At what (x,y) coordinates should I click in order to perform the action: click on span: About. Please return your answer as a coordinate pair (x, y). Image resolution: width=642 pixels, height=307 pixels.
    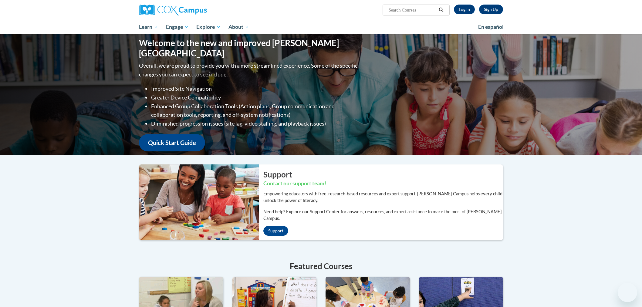
    Looking at the image, I should click on (239, 27).